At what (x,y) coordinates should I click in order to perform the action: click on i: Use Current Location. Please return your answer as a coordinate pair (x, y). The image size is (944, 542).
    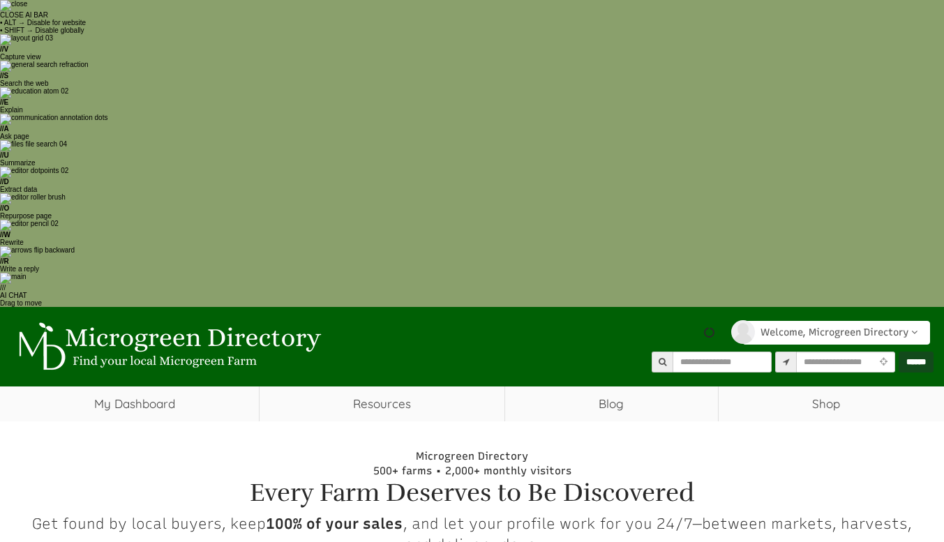
    Looking at the image, I should click on (882, 362).